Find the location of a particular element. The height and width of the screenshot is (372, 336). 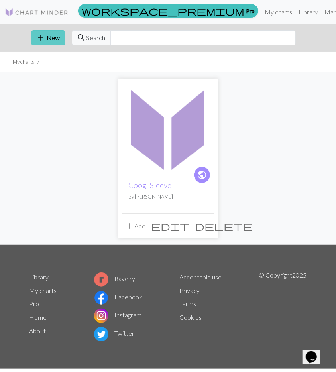

a: Acceptable use is located at coordinates (201, 277).